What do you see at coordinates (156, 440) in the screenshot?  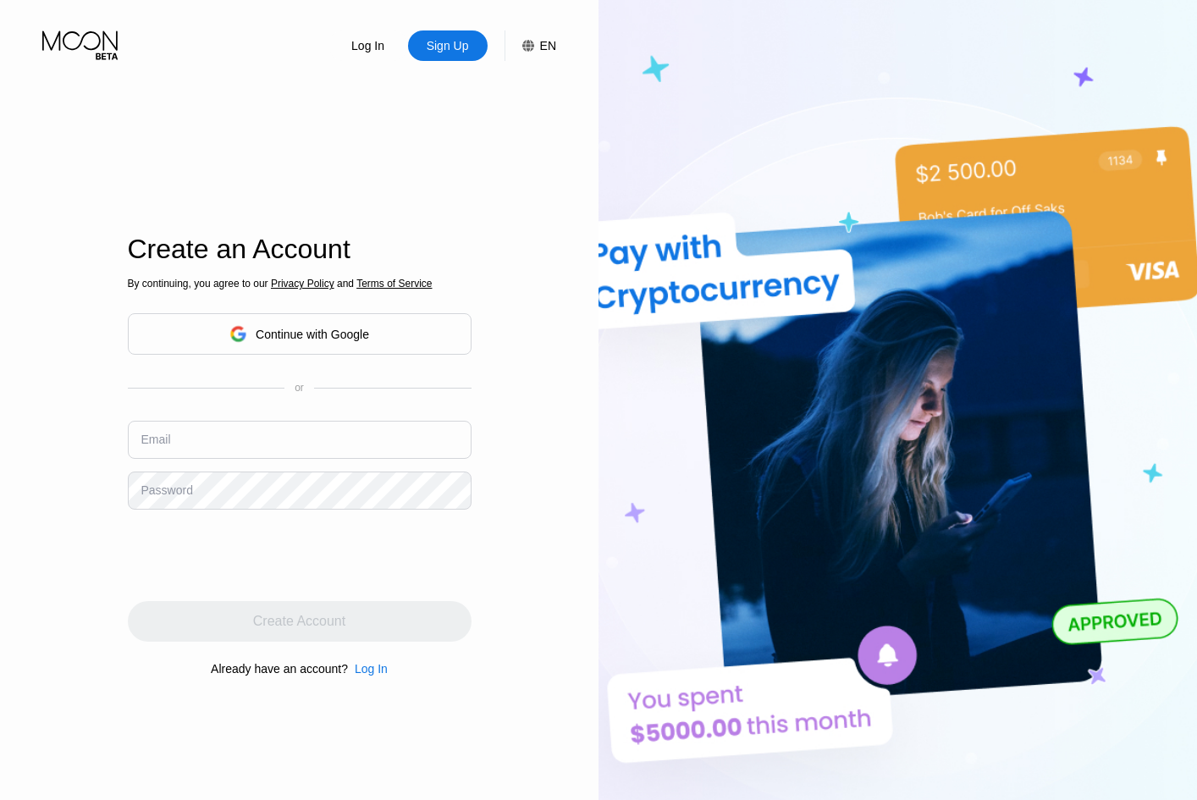 I see `div: Email` at bounding box center [156, 440].